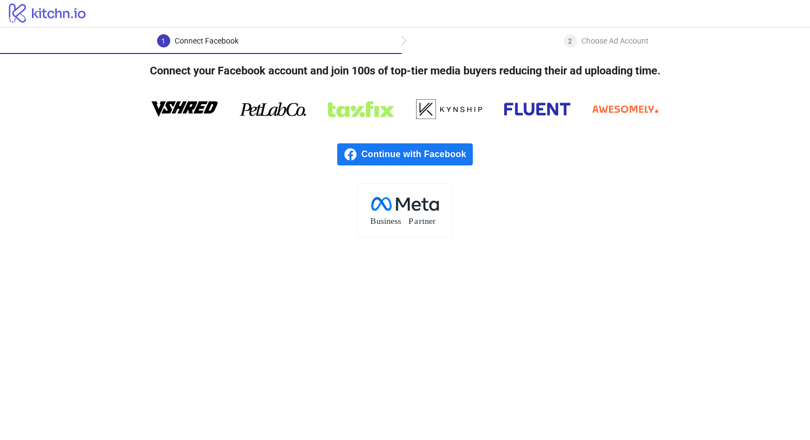 The width and height of the screenshot is (810, 440). What do you see at coordinates (405, 154) in the screenshot?
I see `a: Continue with Facebook` at bounding box center [405, 154].